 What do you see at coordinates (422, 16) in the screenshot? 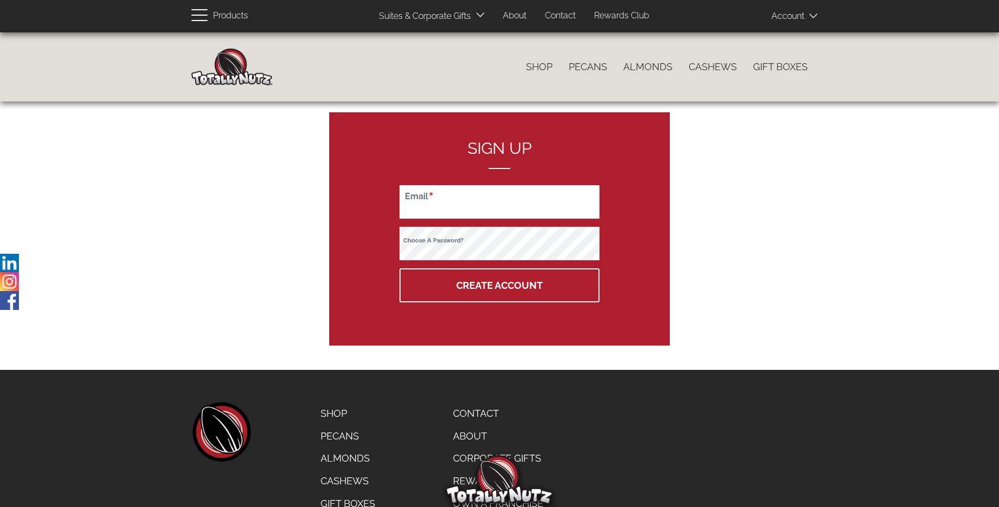
I see `a: Suites & Corporate Gifts` at bounding box center [422, 16].